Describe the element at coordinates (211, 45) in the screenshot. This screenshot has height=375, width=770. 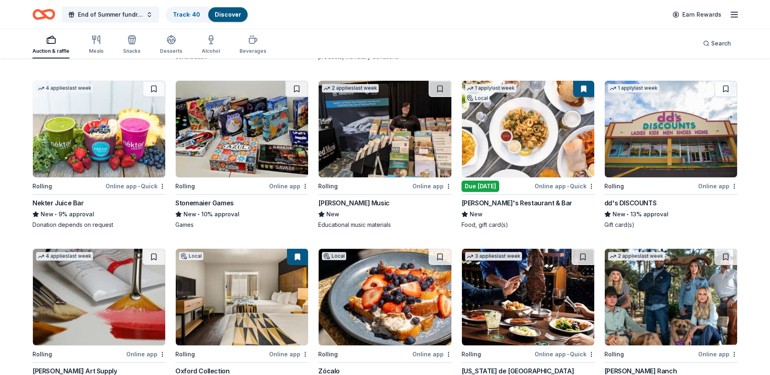
I see `button: Alcohol` at that location.